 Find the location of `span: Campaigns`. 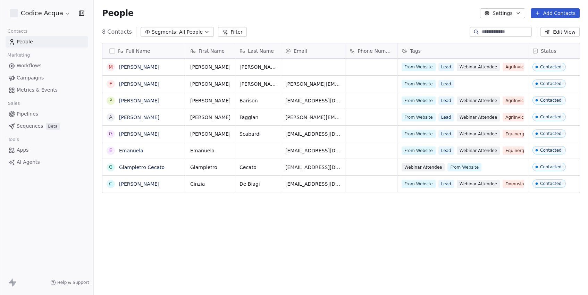

span: Campaigns is located at coordinates (30, 78).